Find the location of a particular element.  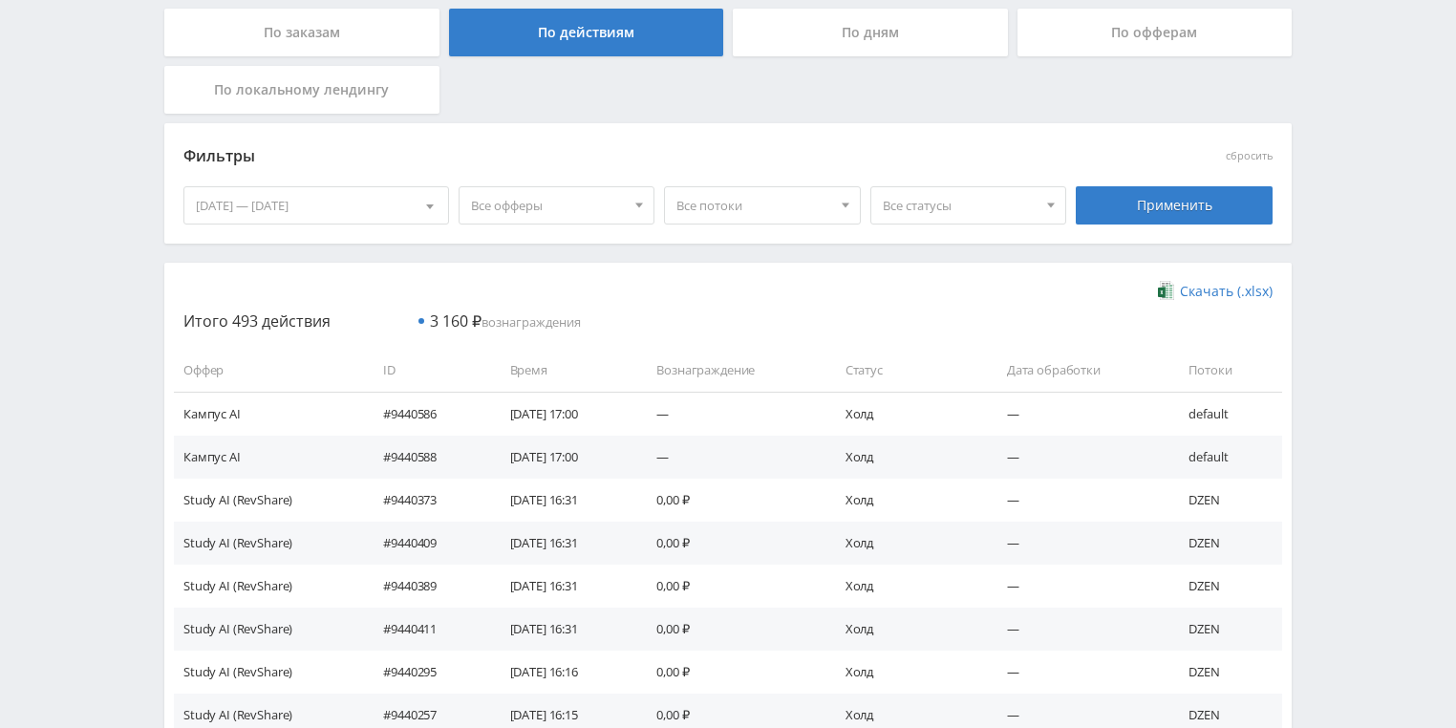

a: Скачать (.xlsx) is located at coordinates (1215, 291).